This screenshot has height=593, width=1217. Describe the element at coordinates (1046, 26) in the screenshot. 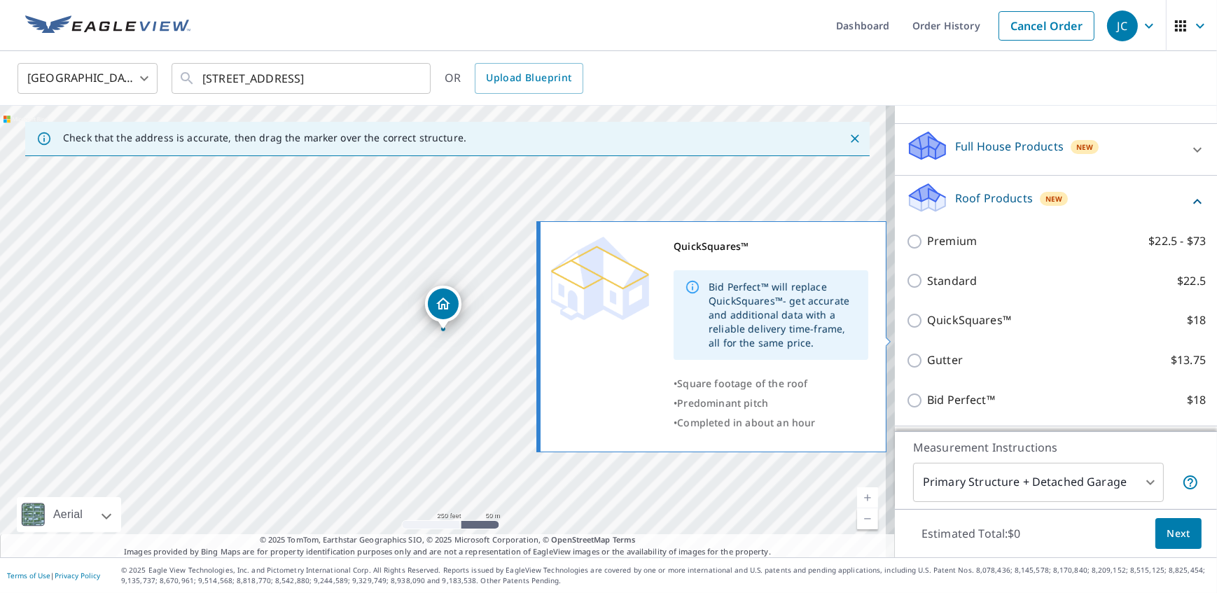

I see `a: Cancel Order` at that location.